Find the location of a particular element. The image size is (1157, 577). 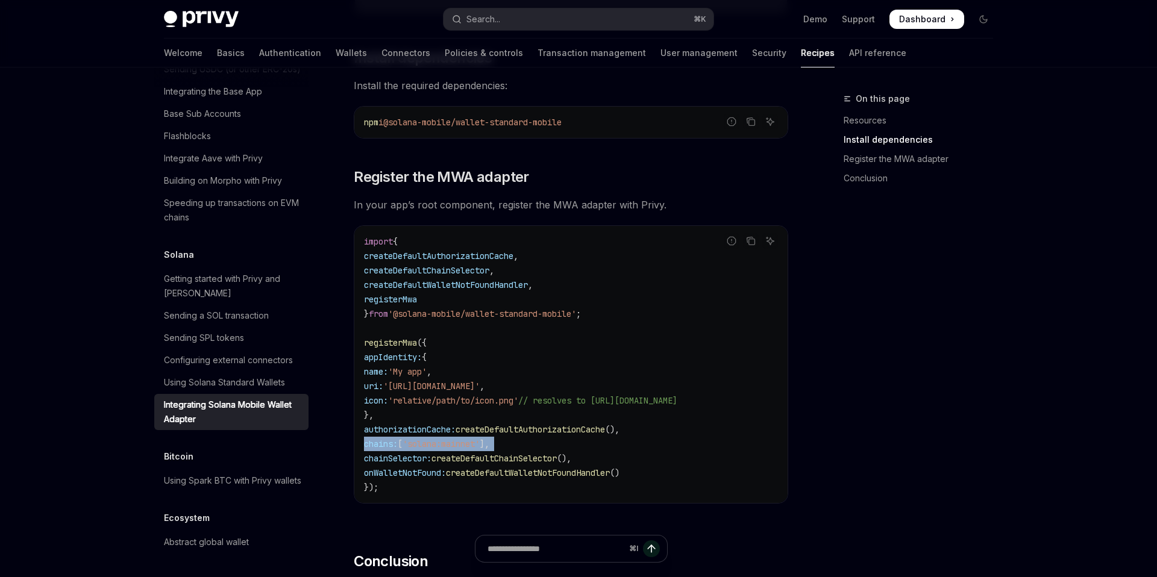

span: chainSelector: is located at coordinates (398, 459).